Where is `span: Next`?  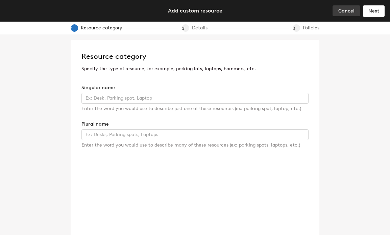 span: Next is located at coordinates (374, 11).